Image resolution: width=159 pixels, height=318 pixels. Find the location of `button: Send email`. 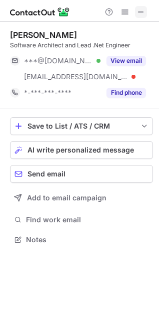

button: Send email is located at coordinates (81, 174).